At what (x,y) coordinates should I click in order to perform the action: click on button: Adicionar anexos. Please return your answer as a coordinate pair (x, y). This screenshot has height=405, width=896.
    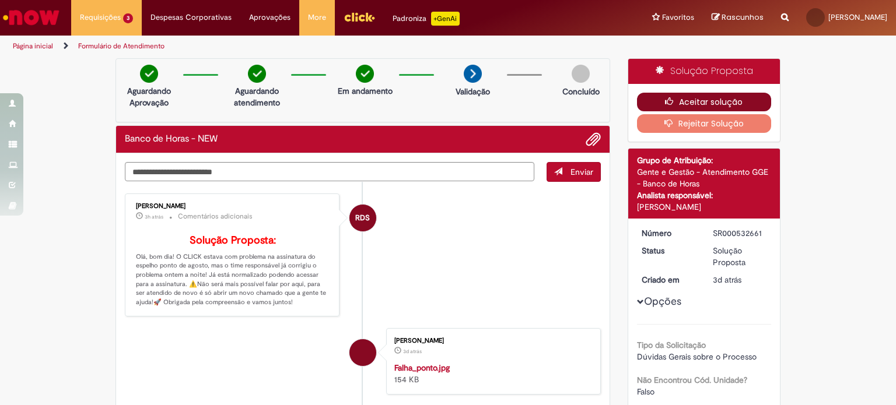
    Looking at the image, I should click on (593, 139).